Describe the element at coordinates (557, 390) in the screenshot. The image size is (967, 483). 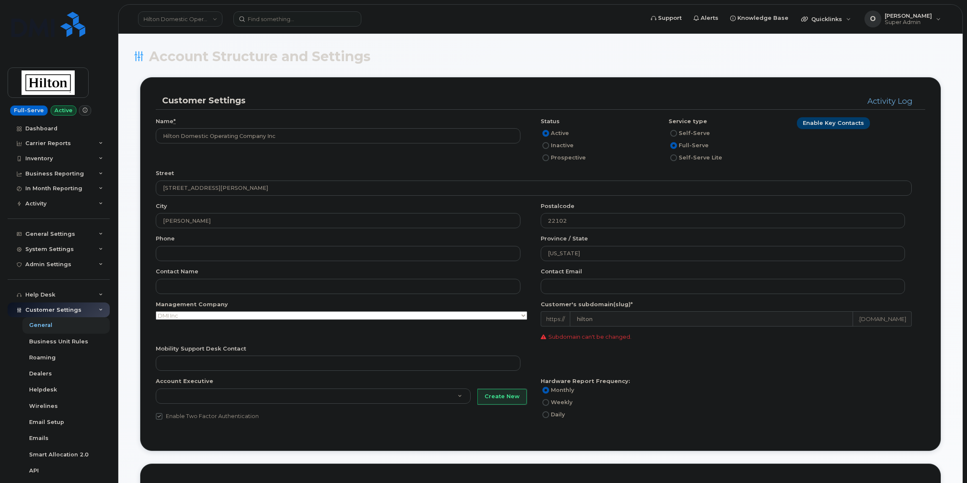
I see `label: Monthly` at that location.